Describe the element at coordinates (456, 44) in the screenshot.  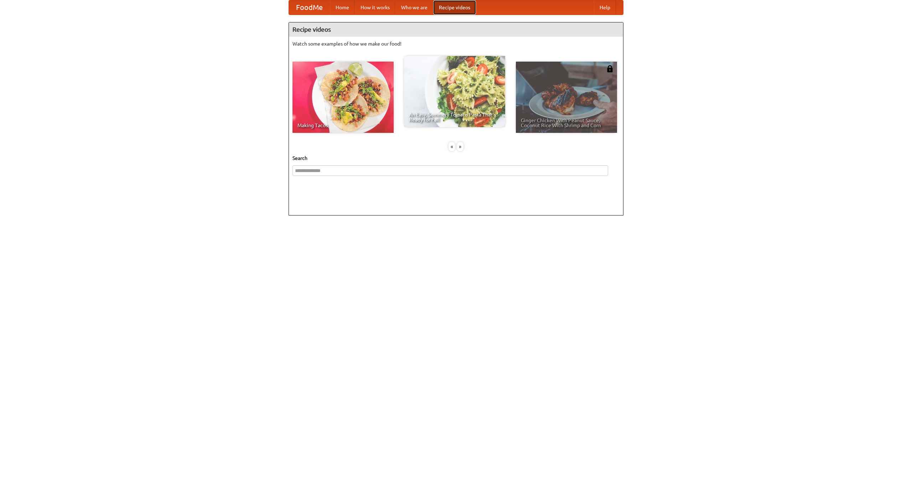
I see `p: Watch some examples of how we make our food!` at that location.